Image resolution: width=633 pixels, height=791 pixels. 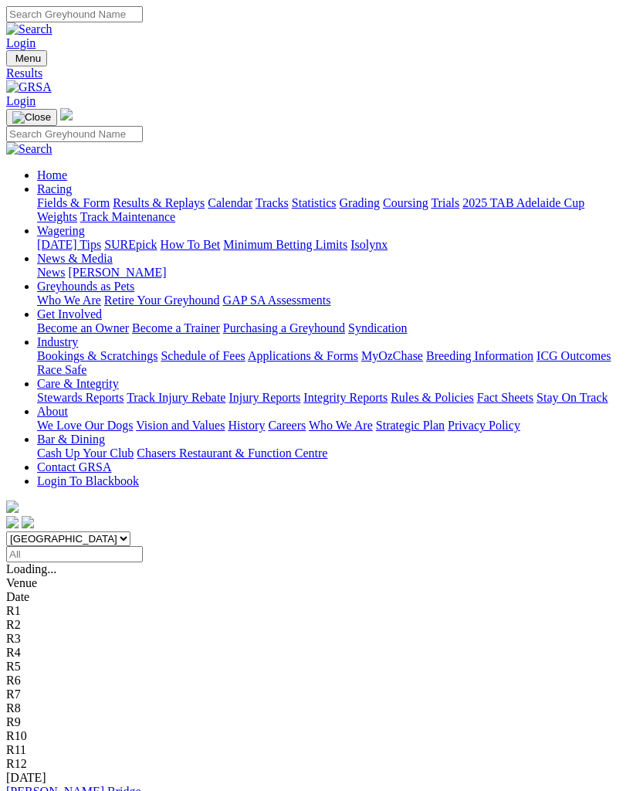 I want to click on a: Stay On Track, so click(x=572, y=397).